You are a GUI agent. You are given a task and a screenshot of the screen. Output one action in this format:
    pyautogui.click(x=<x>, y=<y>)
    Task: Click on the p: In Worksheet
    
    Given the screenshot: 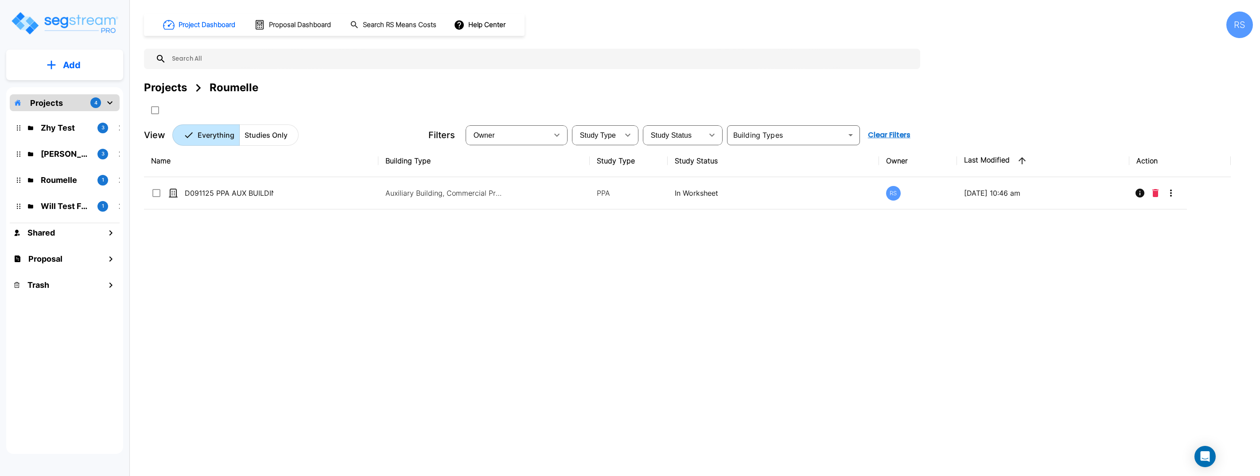 What is the action you would take?
    pyautogui.click(x=773, y=193)
    